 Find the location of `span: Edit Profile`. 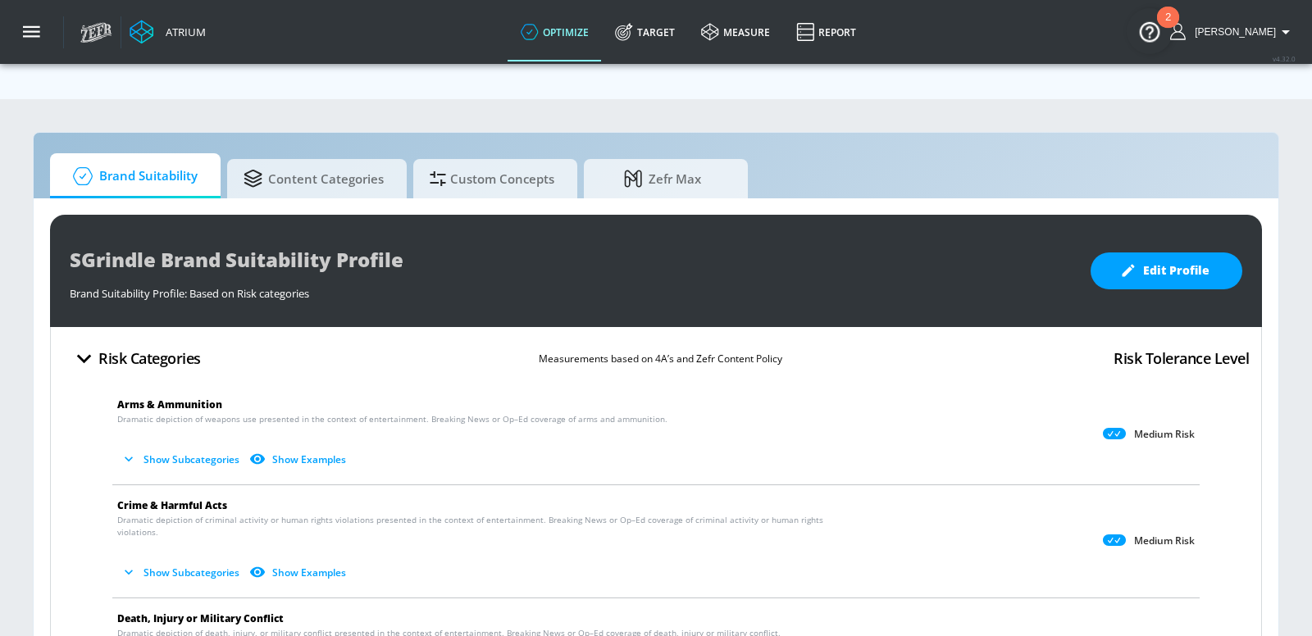

span: Edit Profile is located at coordinates (1166, 271).